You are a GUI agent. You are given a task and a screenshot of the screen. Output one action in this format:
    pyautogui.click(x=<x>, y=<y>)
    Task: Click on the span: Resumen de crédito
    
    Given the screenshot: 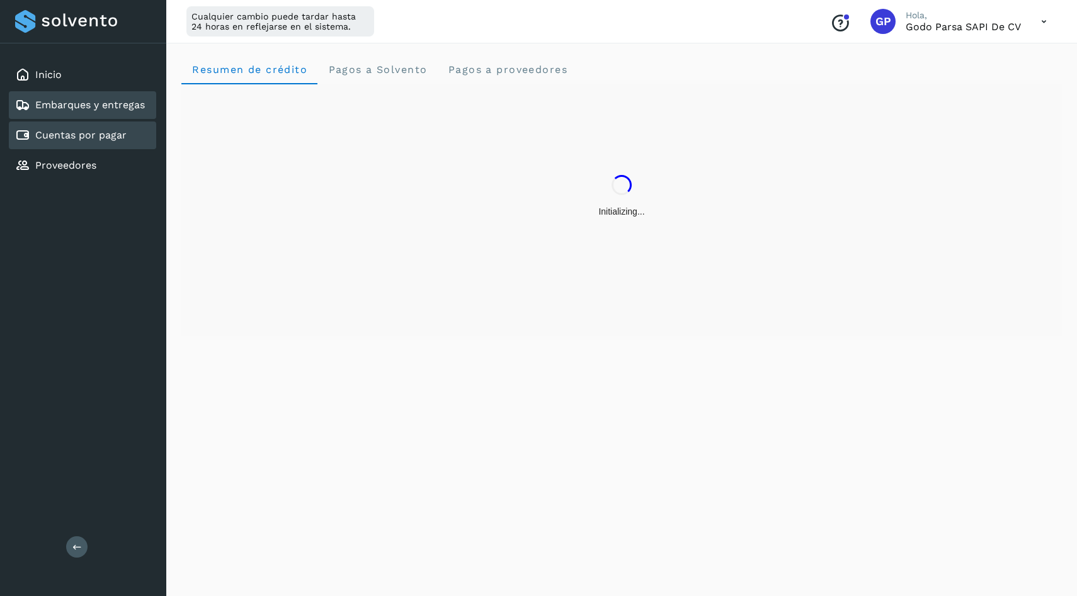 What is the action you would take?
    pyautogui.click(x=249, y=69)
    